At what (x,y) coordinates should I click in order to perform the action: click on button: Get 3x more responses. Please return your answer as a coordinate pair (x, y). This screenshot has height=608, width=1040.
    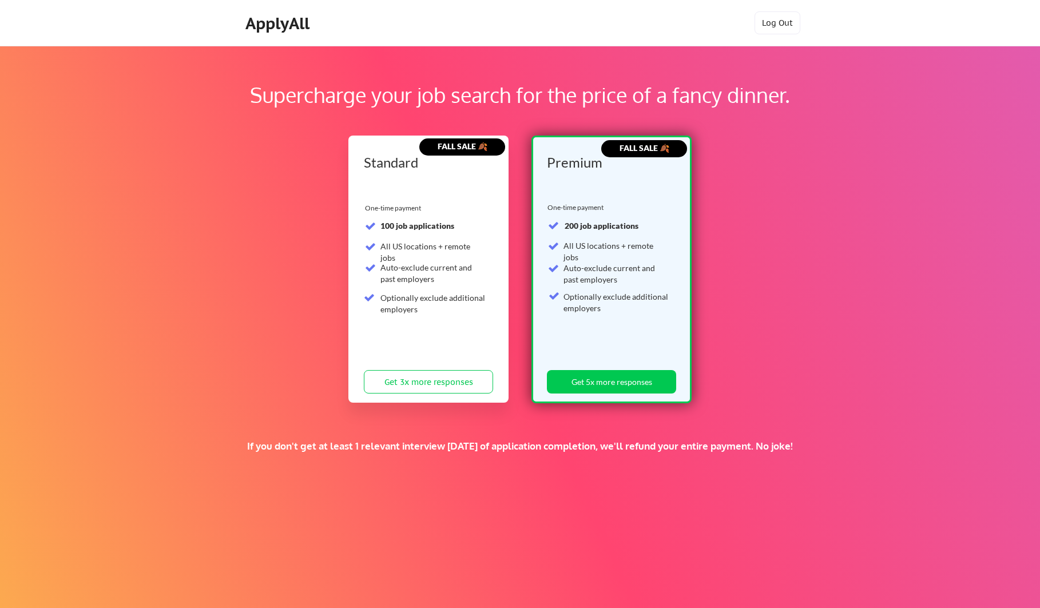
    Looking at the image, I should click on (428, 381).